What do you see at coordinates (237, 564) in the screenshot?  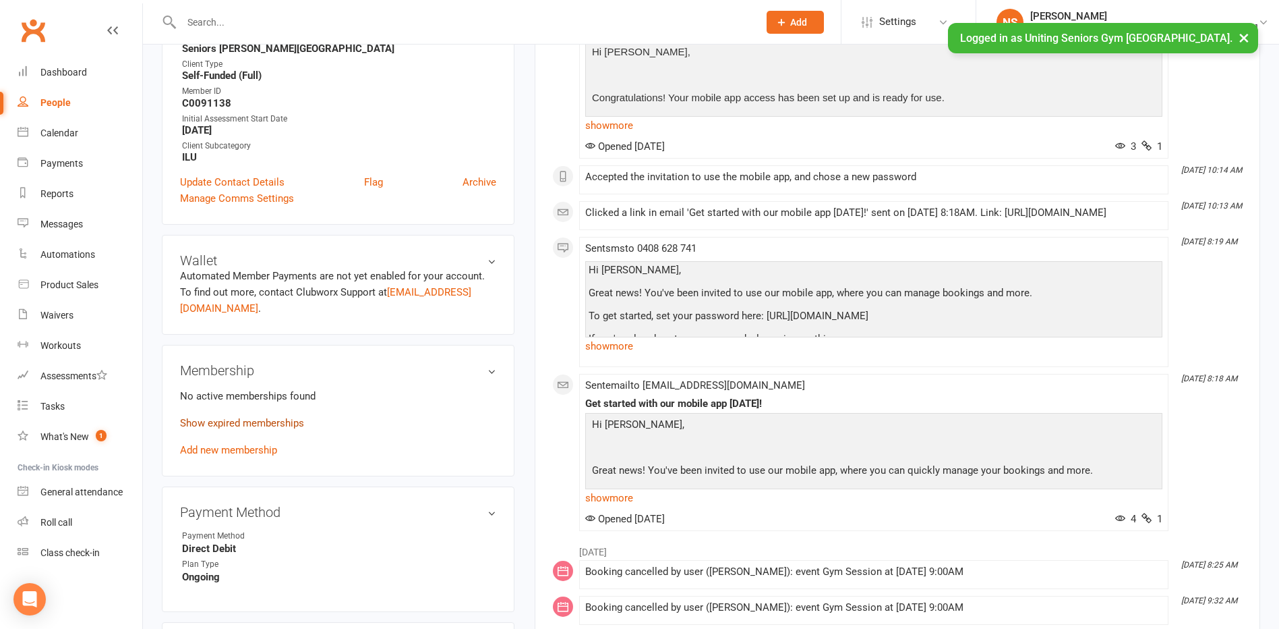 I see `div: Plan Type` at bounding box center [237, 564].